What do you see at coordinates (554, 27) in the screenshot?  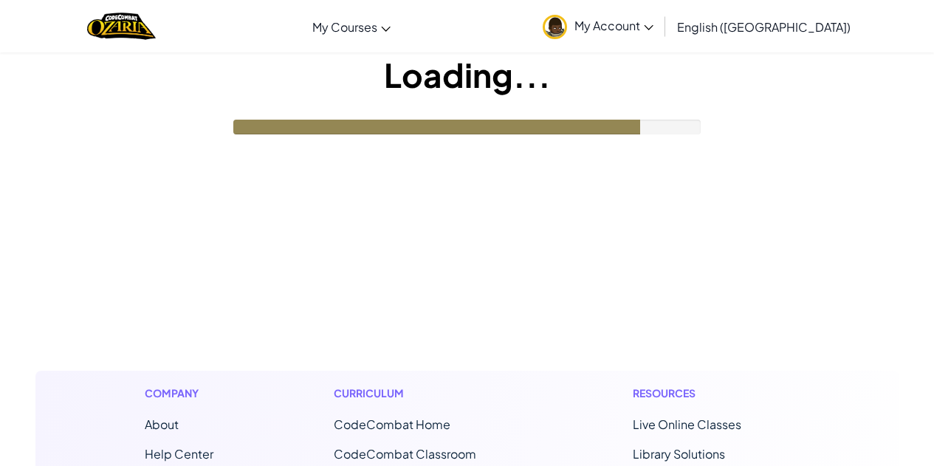 I see `img: avatar` at bounding box center [554, 27].